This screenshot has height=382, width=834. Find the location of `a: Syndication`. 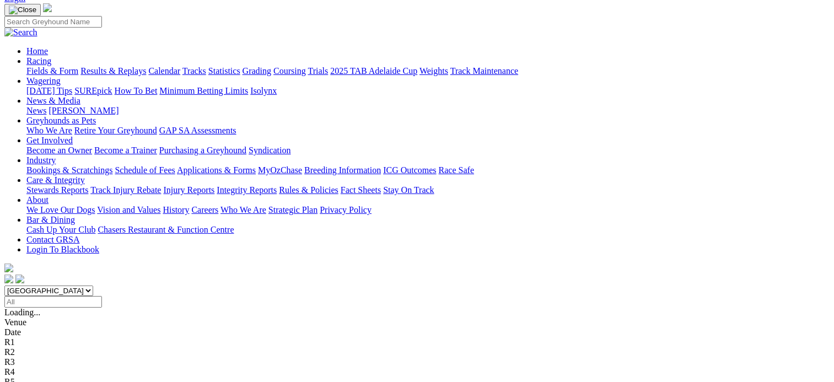

a: Syndication is located at coordinates (269, 150).